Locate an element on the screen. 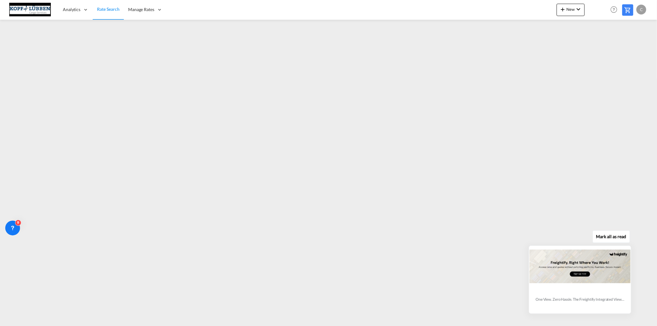 This screenshot has height=326, width=657. img: 25cf3bb0aafc11ee9c4fdbd399af7748.JPG is located at coordinates (30, 10).